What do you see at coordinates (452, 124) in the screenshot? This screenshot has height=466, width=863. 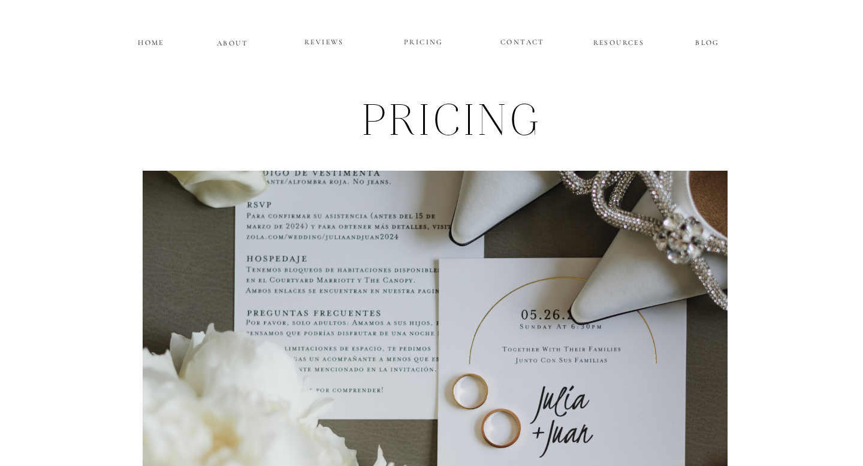 I see `h1: pRICING` at bounding box center [452, 124].